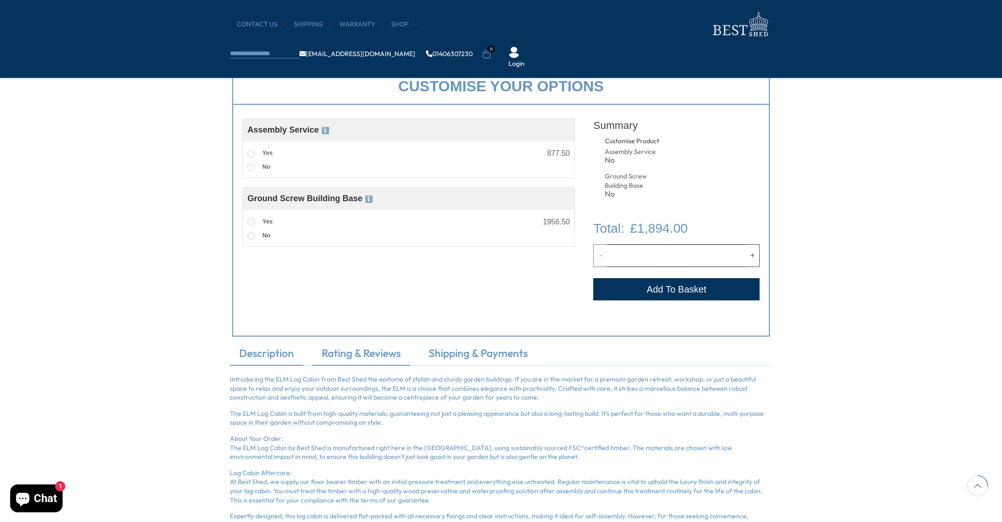  I want to click on span: 0, so click(491, 49).